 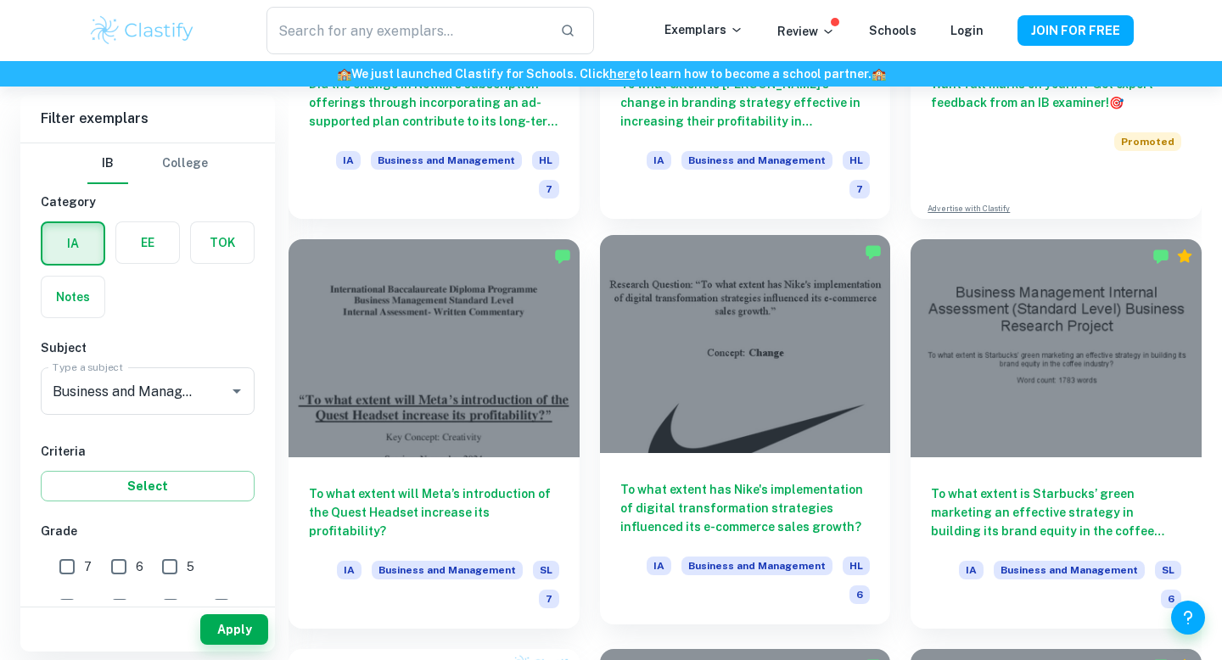 What do you see at coordinates (108, 164) in the screenshot?
I see `button: IB` at bounding box center [108, 164].